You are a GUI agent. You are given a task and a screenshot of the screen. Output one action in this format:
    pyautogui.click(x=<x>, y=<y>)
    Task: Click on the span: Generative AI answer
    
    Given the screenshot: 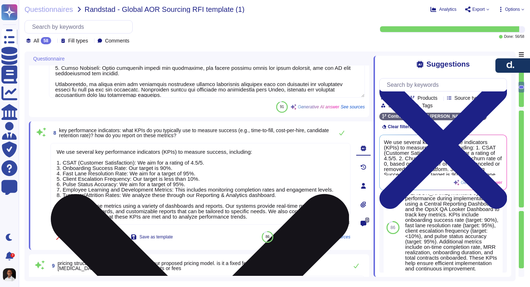 What is the action you would take?
    pyautogui.click(x=318, y=107)
    